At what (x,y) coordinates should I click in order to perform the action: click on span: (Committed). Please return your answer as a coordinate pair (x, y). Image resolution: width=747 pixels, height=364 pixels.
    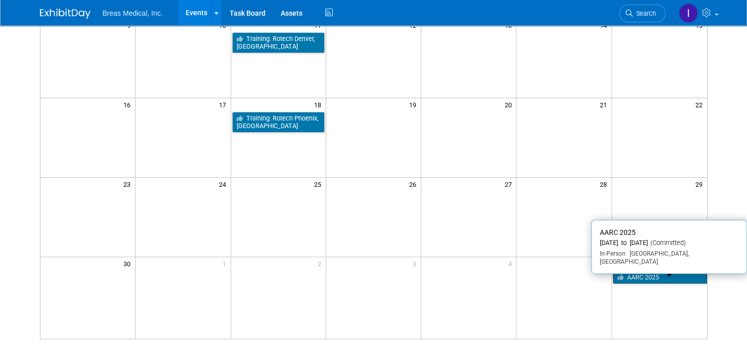
    Looking at the image, I should click on (667, 242).